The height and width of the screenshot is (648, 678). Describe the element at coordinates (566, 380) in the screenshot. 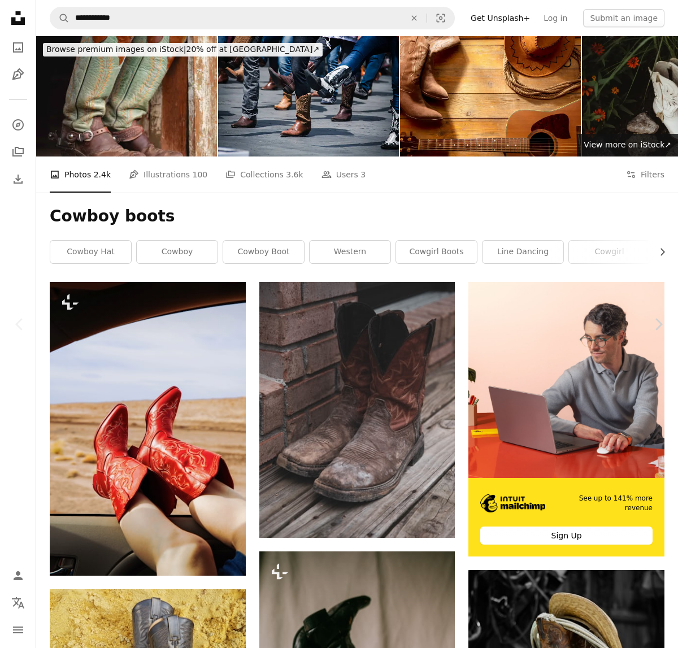

I see `img: file-1722962848292-892f2e7827caimage` at that location.